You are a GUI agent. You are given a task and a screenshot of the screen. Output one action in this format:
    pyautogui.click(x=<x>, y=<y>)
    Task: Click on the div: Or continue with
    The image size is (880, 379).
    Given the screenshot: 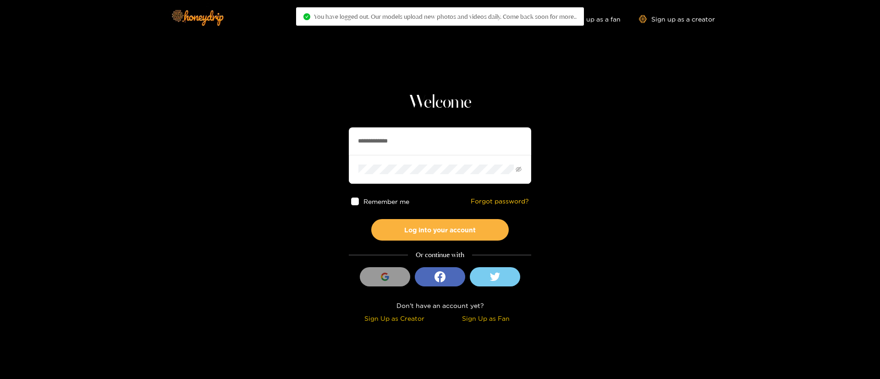 What is the action you would take?
    pyautogui.click(x=440, y=255)
    